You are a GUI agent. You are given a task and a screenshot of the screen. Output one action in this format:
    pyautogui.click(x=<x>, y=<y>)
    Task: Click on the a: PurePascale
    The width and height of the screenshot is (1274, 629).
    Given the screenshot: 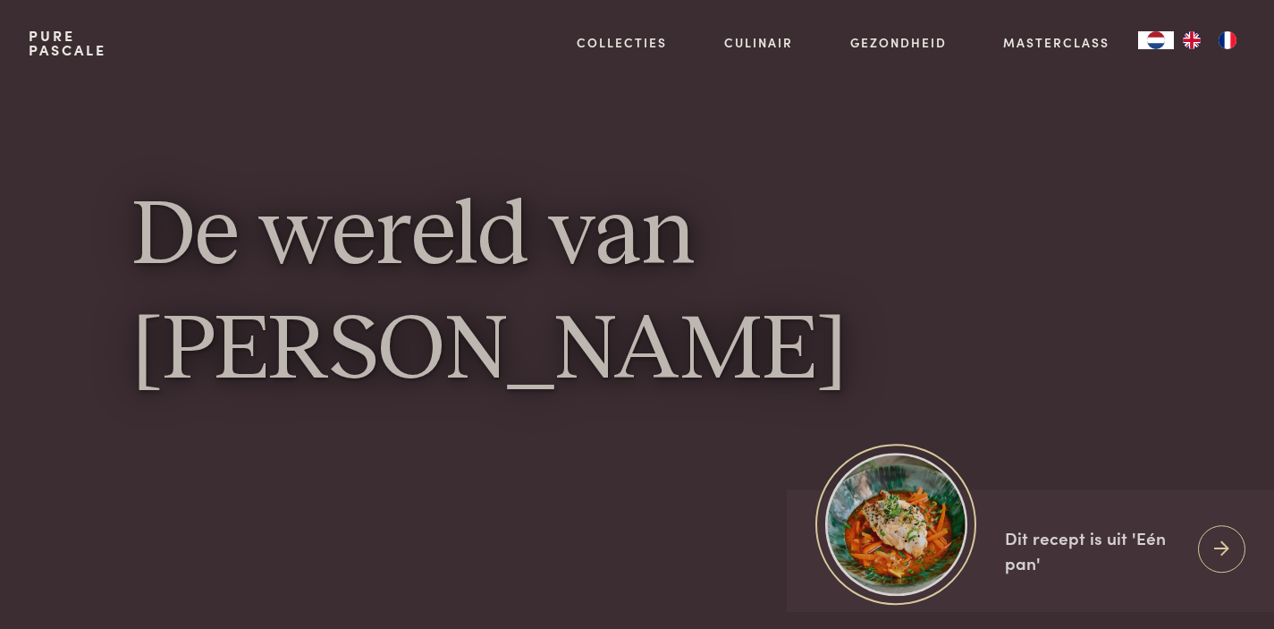 What is the action you would take?
    pyautogui.click(x=67, y=43)
    